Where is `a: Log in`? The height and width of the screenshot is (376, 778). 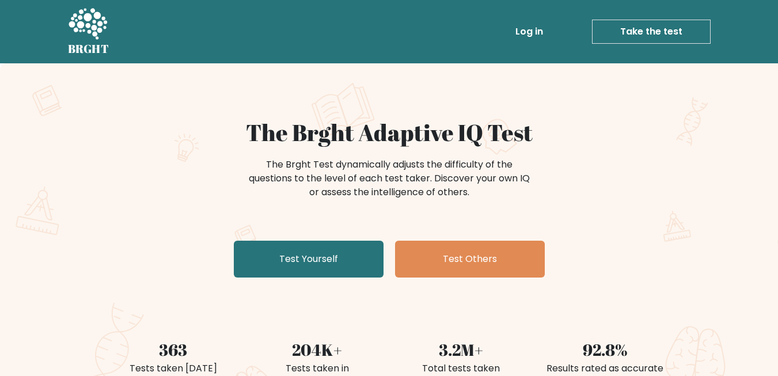
a: Log in is located at coordinates (529, 32).